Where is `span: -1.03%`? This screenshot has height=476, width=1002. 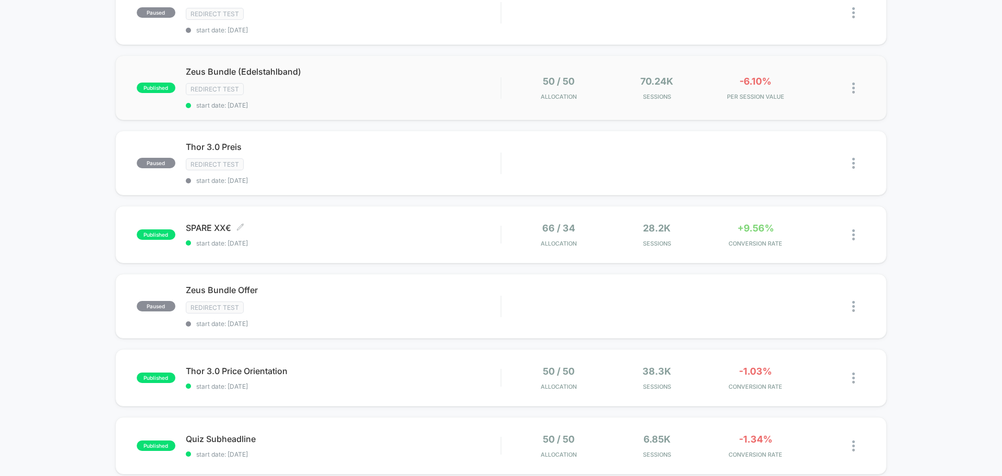 span: -1.03% is located at coordinates (755, 371).